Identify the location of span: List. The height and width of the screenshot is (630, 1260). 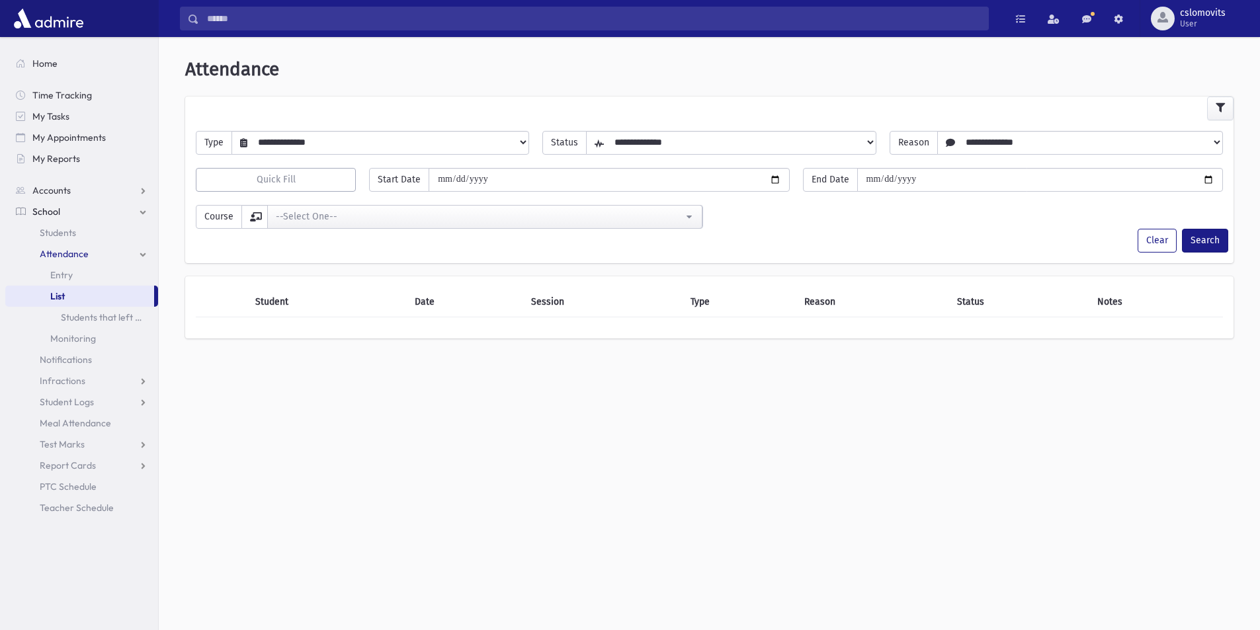
(58, 296).